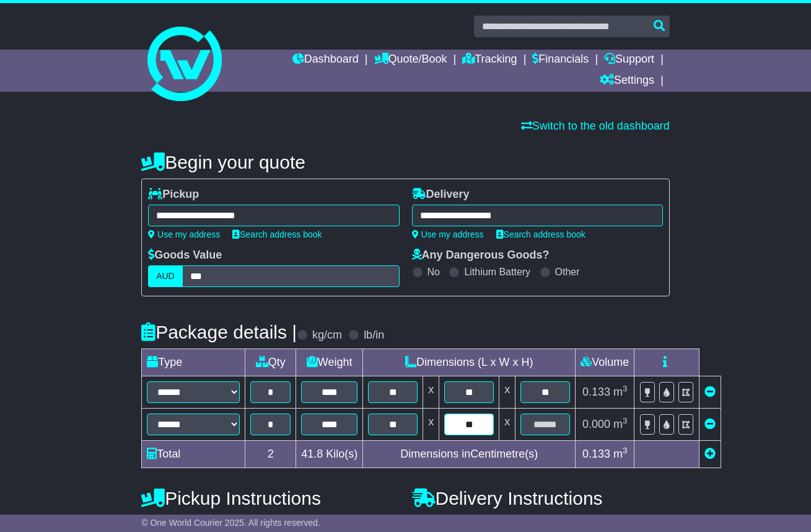 This screenshot has width=811, height=532. Describe the element at coordinates (374, 335) in the screenshot. I see `label: lb/in` at that location.